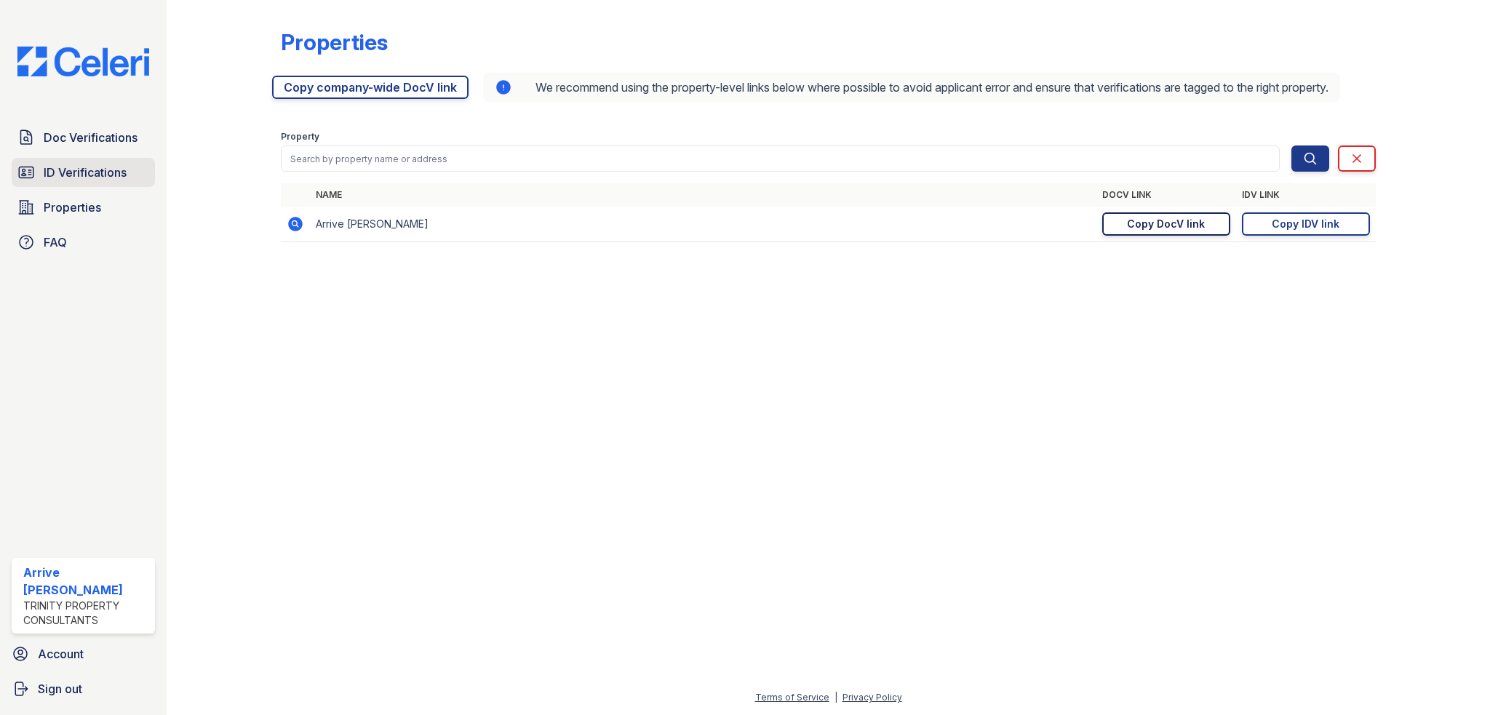 The height and width of the screenshot is (715, 1490). Describe the element at coordinates (1305, 224) in the screenshot. I see `div: Copy IDV link` at that location.